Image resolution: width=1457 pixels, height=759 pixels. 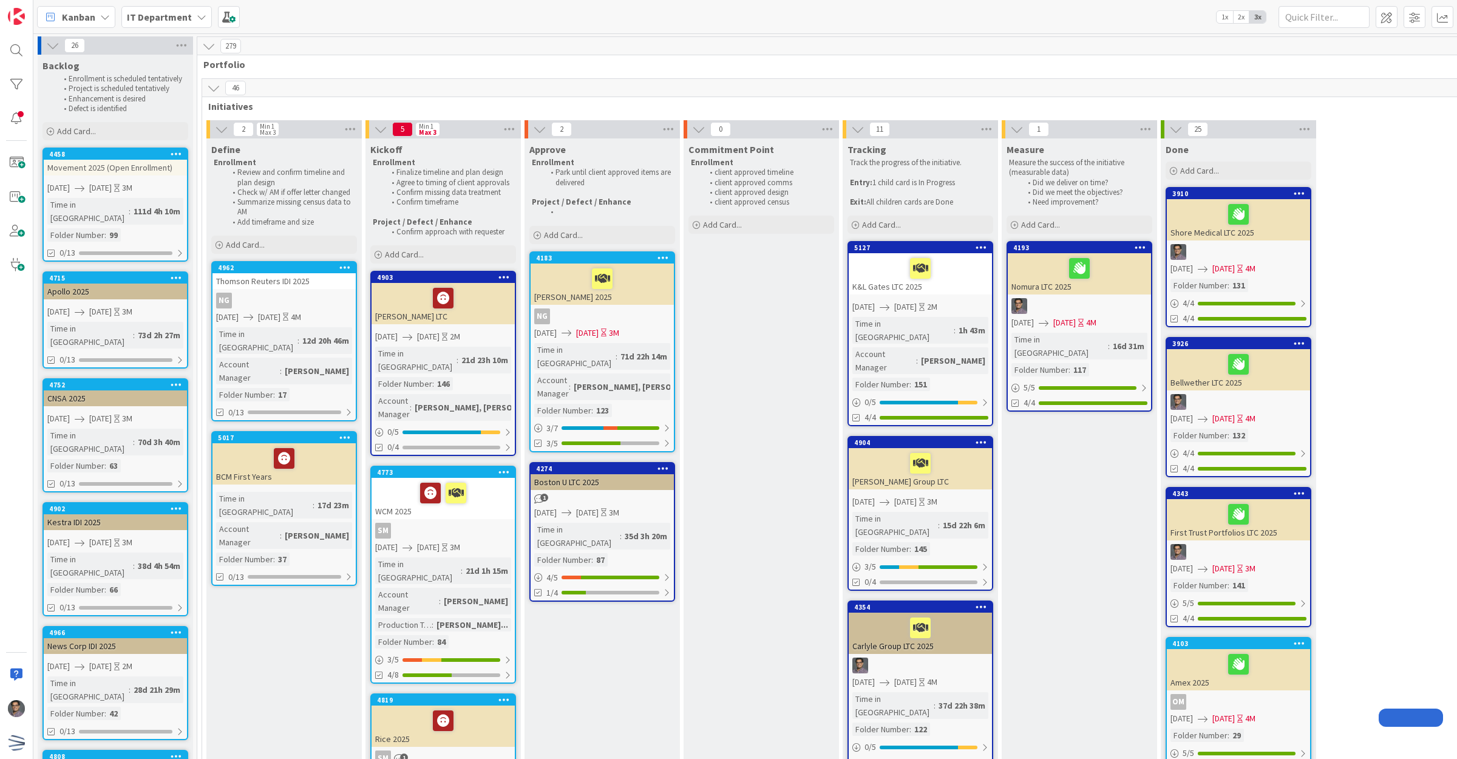 I want to click on div: SM, so click(x=383, y=531).